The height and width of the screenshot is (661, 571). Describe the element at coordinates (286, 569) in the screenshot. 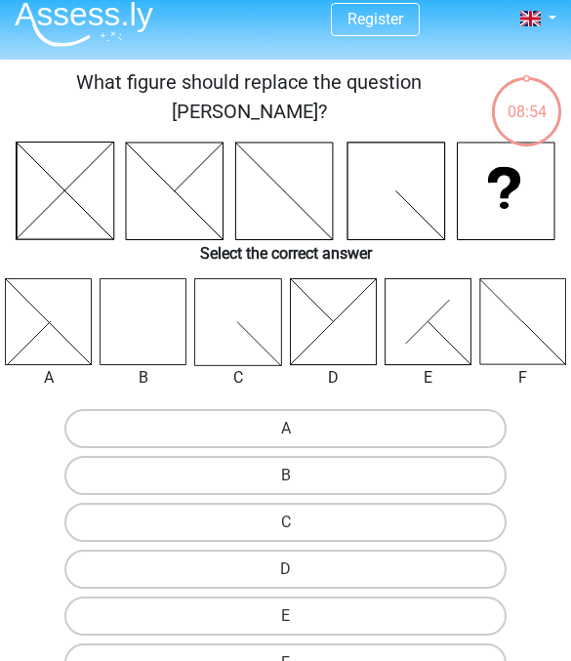

I see `label: D` at that location.